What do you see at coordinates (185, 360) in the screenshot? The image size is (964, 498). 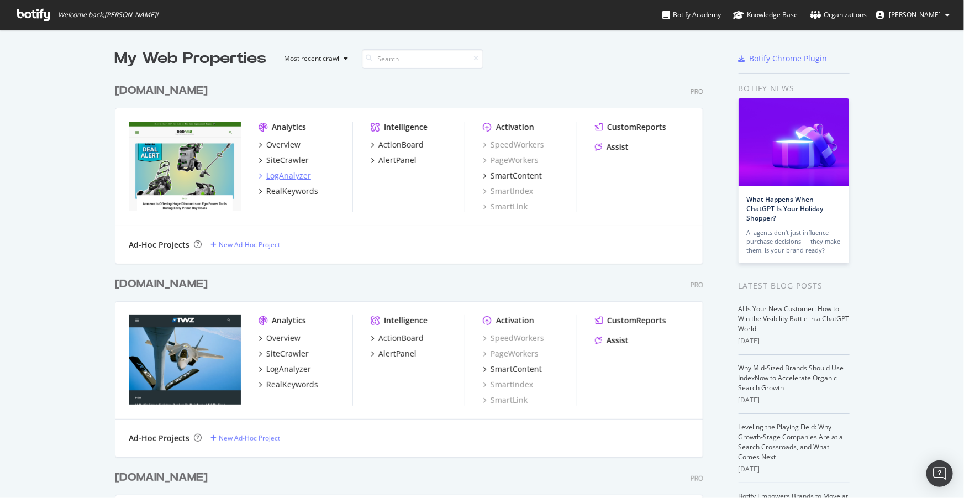 I see `img: twz.com` at bounding box center [185, 360].